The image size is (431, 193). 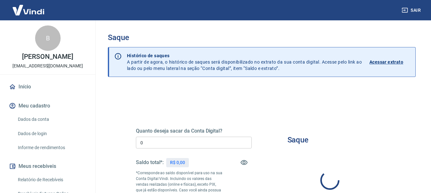 What do you see at coordinates (390, 62) in the screenshot?
I see `a: Acessar extrato` at bounding box center [390, 62].